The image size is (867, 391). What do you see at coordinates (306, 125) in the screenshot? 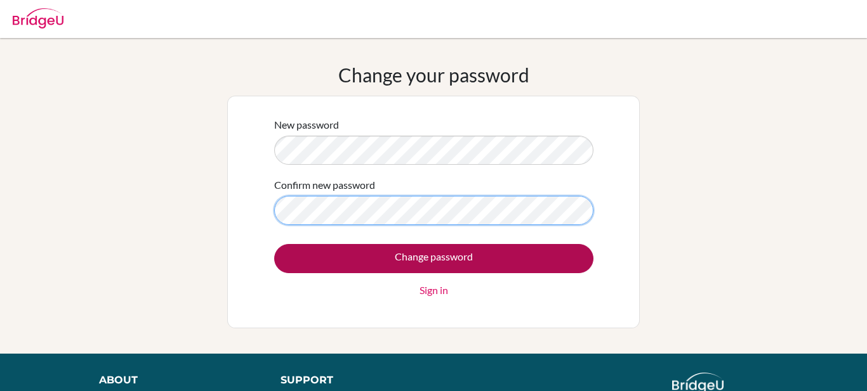
I see `label: New password` at bounding box center [306, 125].